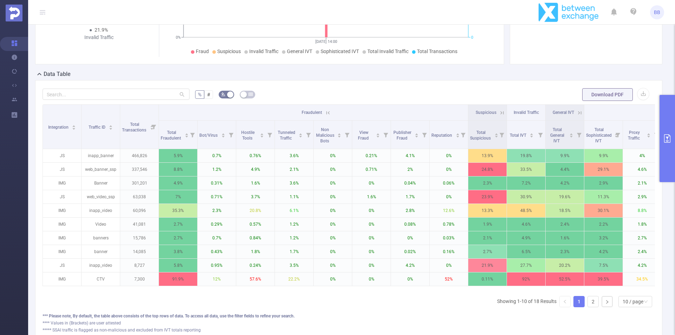 This screenshot has width=675, height=335. What do you see at coordinates (255, 238) in the screenshot?
I see `p: 0.84%` at bounding box center [255, 238].